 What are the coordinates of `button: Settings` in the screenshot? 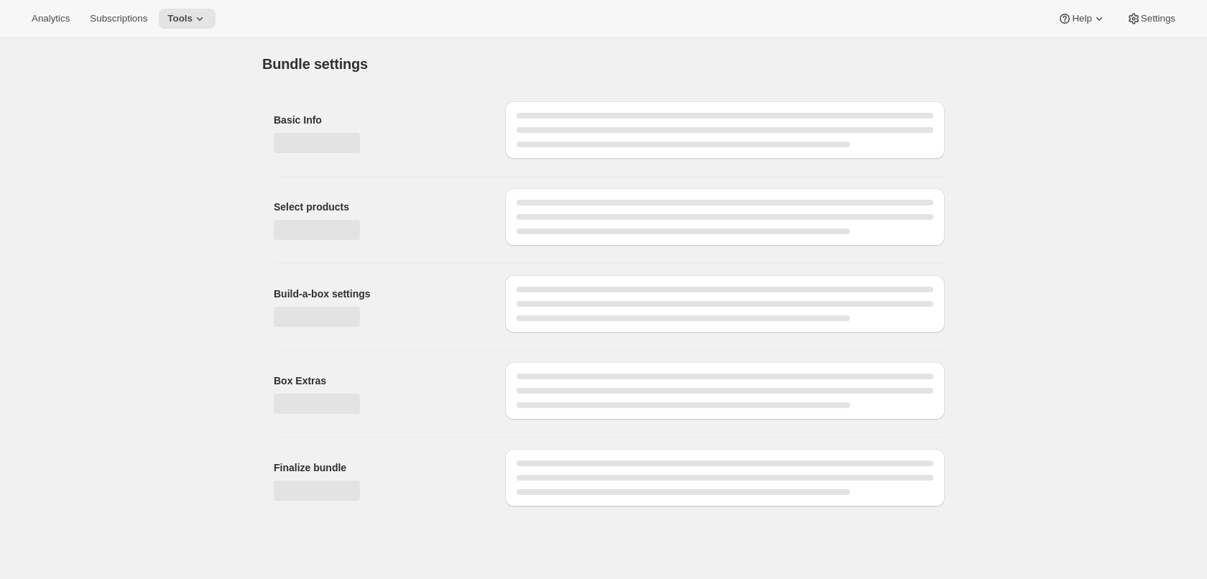 It's located at (1151, 19).